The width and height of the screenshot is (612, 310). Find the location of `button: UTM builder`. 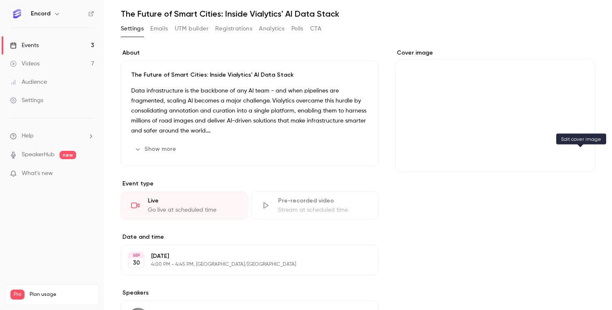

button: UTM builder is located at coordinates (192, 29).